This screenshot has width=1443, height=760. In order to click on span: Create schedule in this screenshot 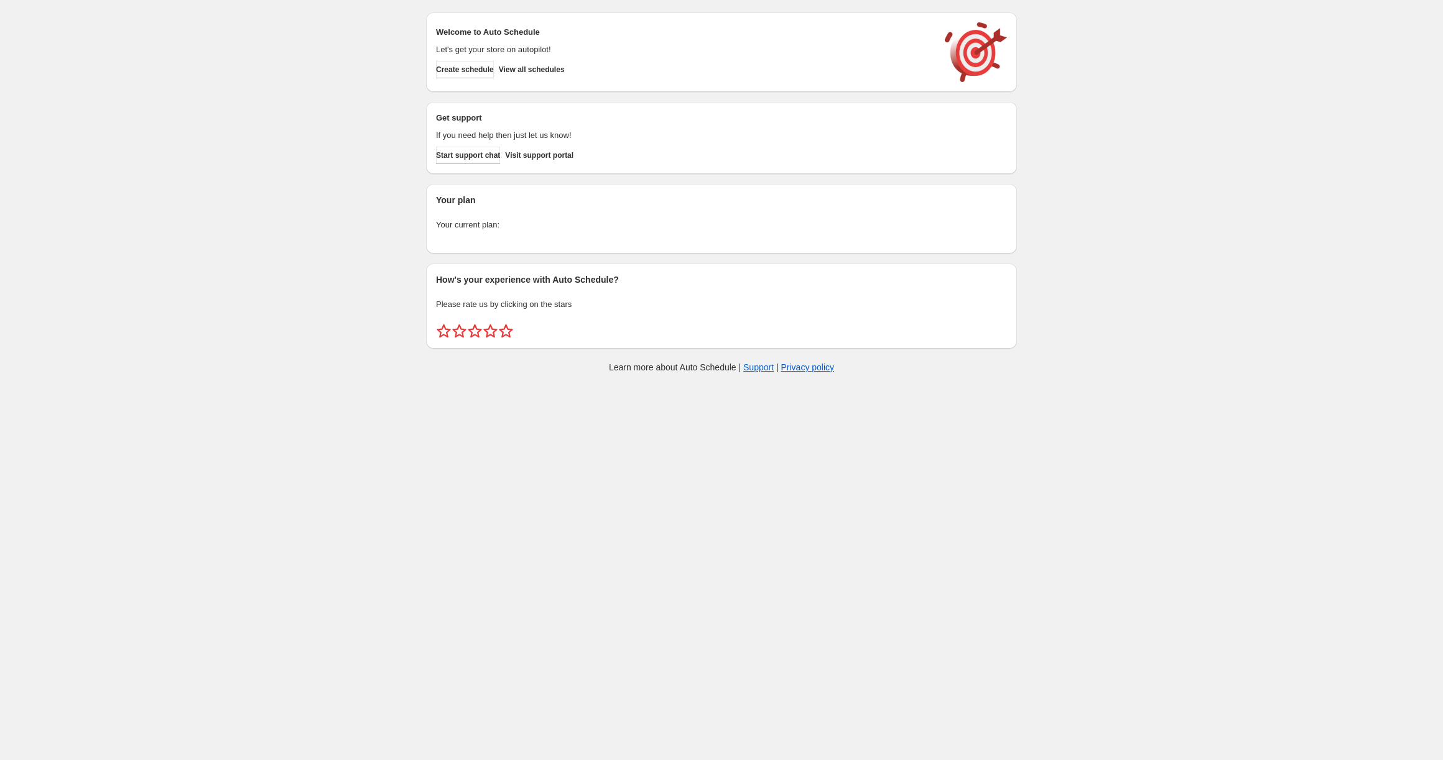, I will do `click(464, 70)`.